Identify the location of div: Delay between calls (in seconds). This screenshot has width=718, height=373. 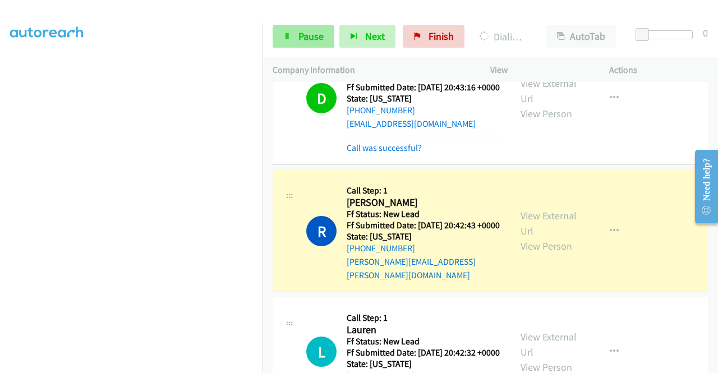
(667, 35).